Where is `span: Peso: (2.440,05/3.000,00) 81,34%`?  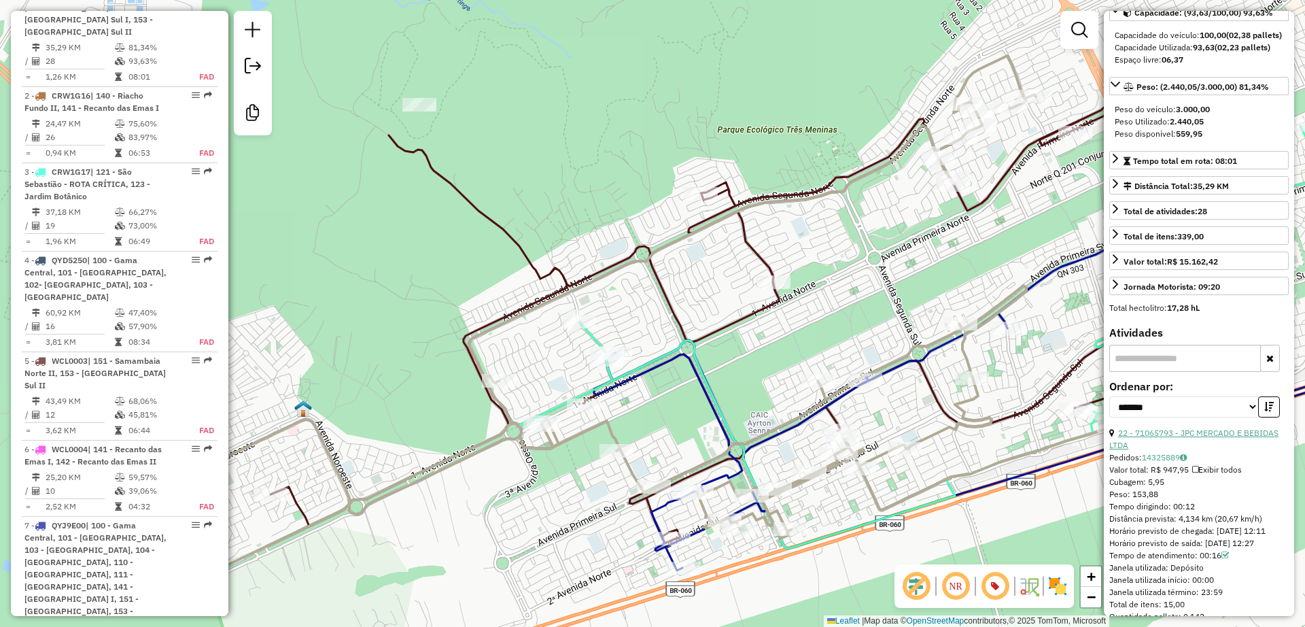 span: Peso: (2.440,05/3.000,00) 81,34% is located at coordinates (1202, 86).